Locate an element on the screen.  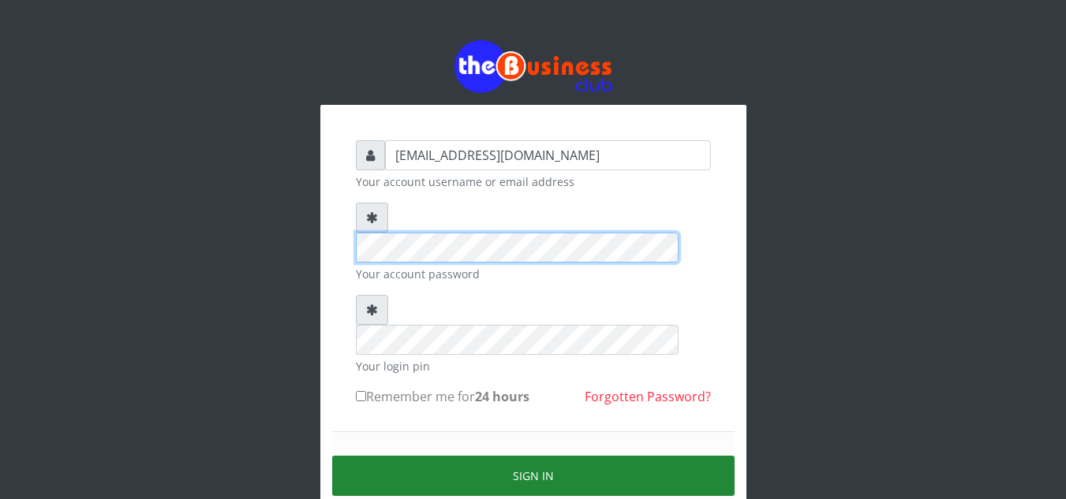
input: Remember me for24 hours is located at coordinates (361, 396).